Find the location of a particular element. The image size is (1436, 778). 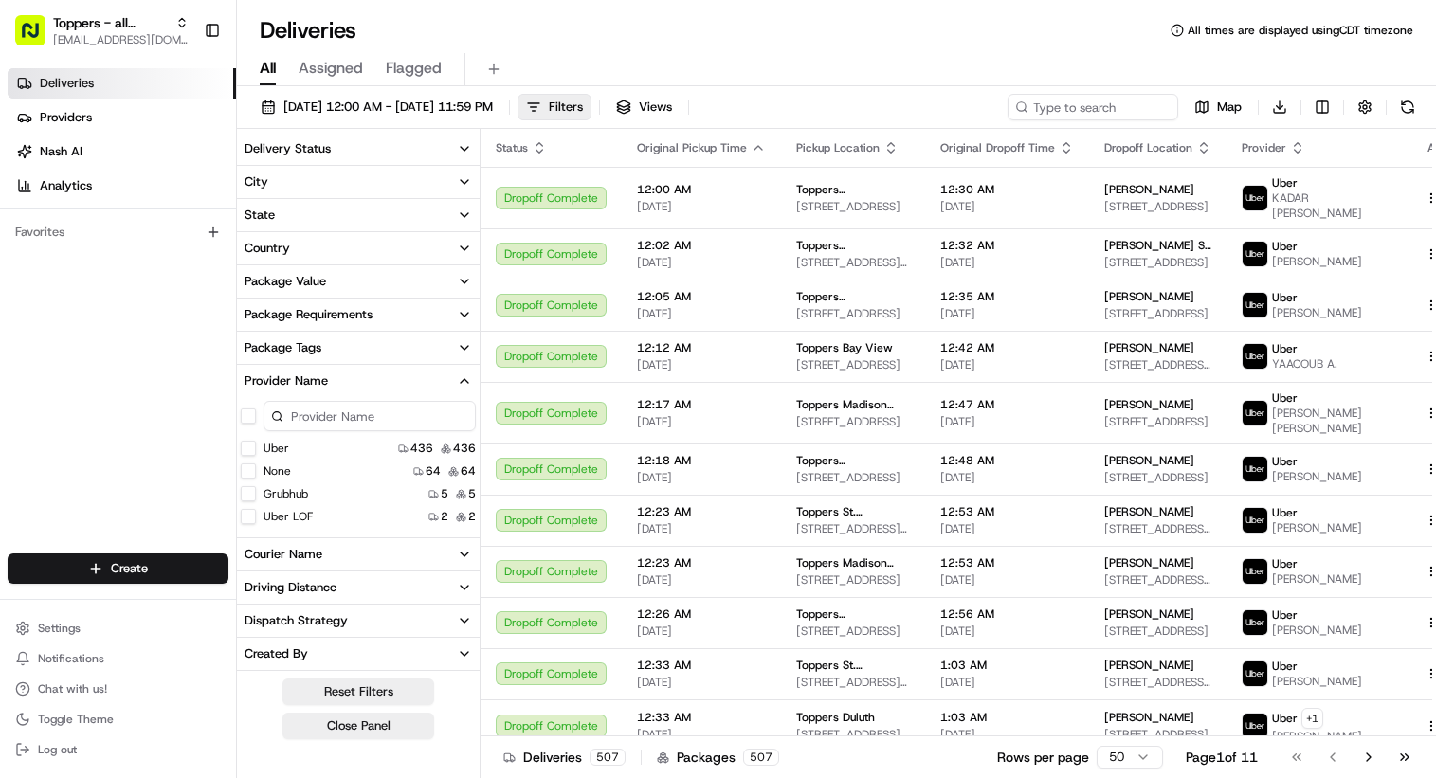

span: 12:18 AM is located at coordinates (702, 461).